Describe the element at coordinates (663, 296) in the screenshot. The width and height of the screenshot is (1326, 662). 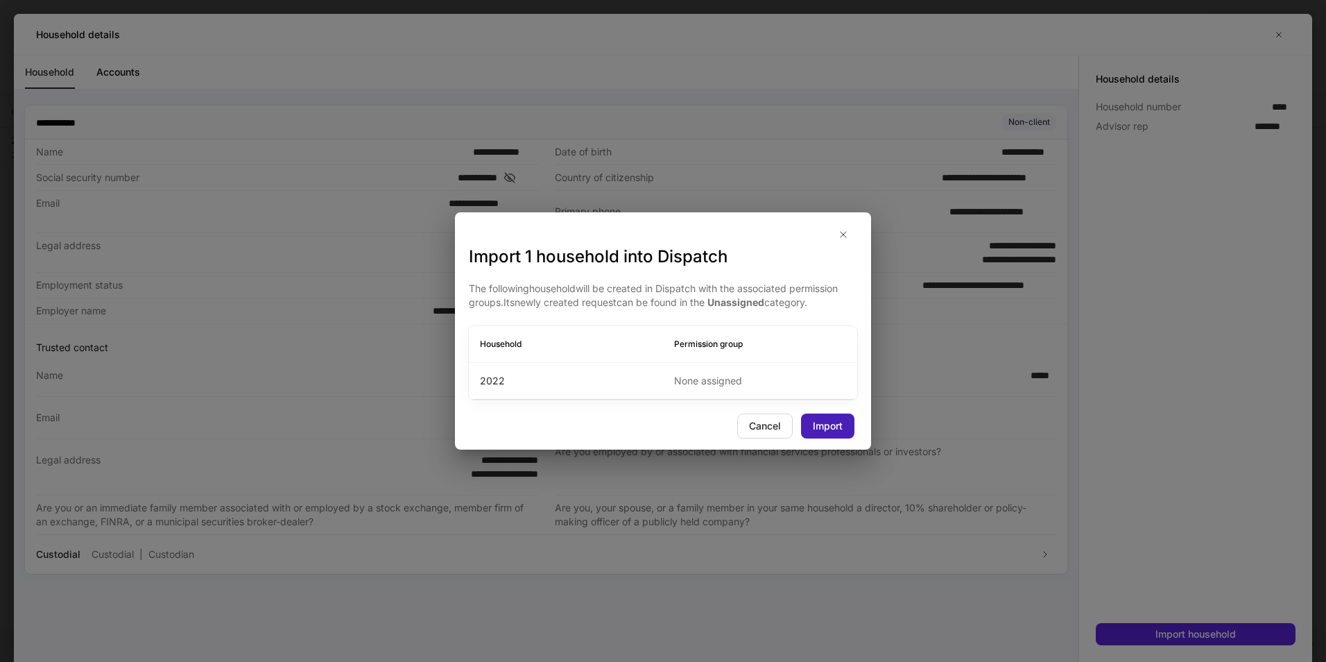
I see `p: The following household will be created in Dispatch with the associated permission groups. Its ne...` at that location.